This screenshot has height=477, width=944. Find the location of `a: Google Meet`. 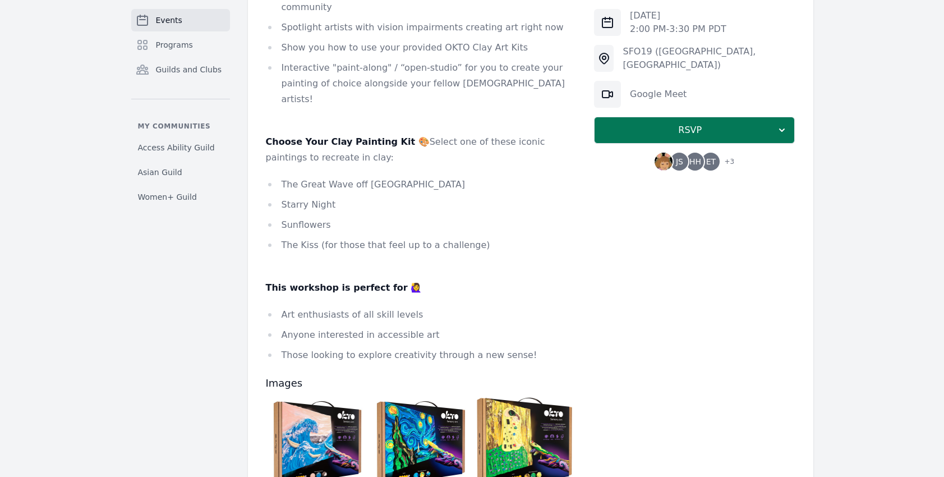

a: Google Meet is located at coordinates (658, 94).